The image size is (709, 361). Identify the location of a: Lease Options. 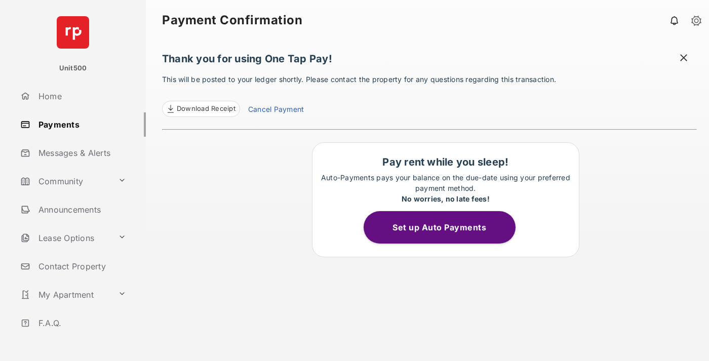
(65, 238).